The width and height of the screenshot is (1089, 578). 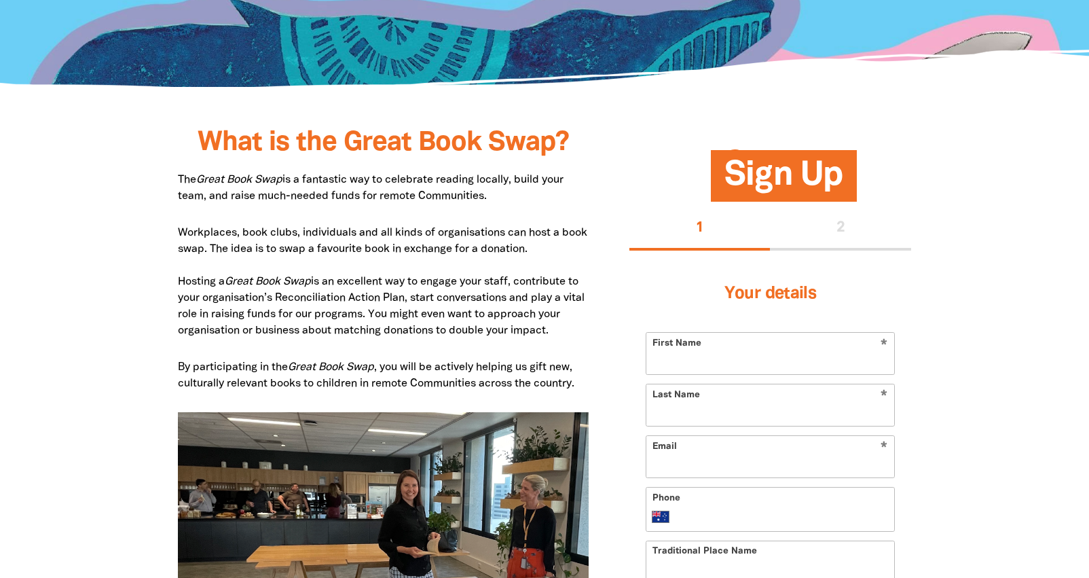 What do you see at coordinates (383, 376) in the screenshot?
I see `p: By participating in the , you will be actively helping us gift new, culturally relevant books to ...` at bounding box center [383, 376].